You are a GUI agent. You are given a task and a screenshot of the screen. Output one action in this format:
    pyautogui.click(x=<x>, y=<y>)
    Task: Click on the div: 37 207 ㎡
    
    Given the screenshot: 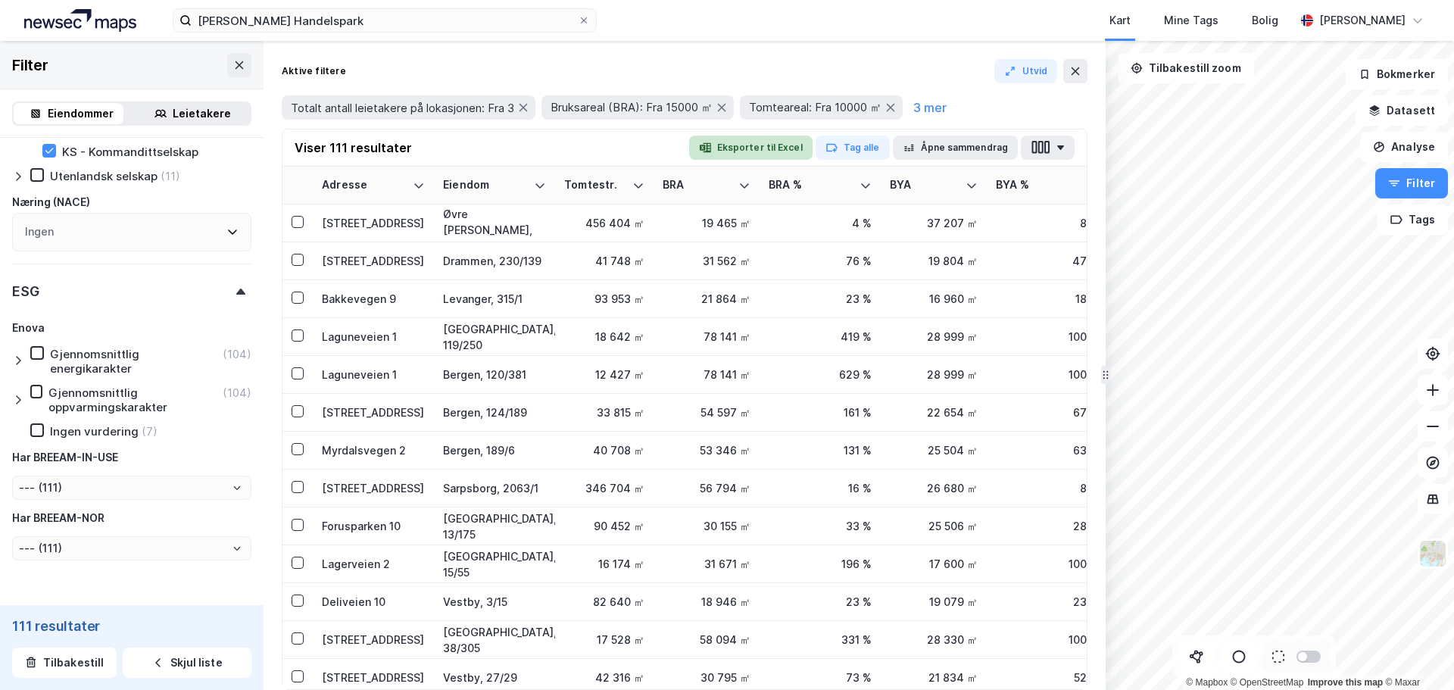 What is the action you would take?
    pyautogui.click(x=934, y=223)
    